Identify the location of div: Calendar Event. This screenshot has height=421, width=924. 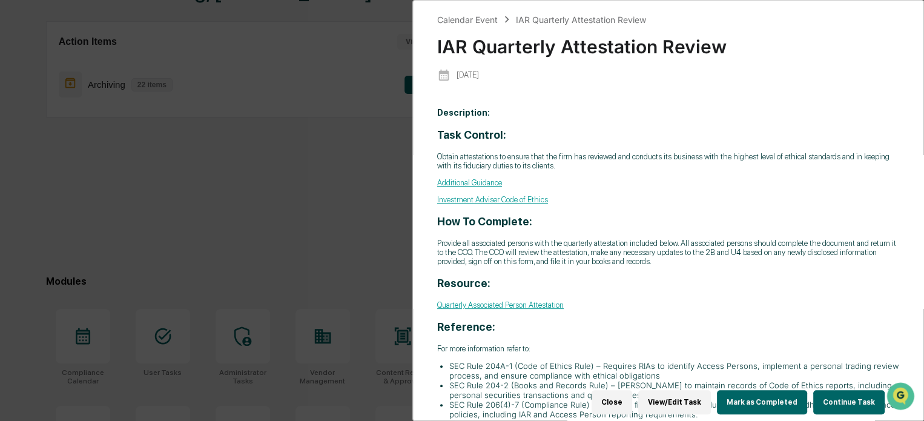
(468, 19).